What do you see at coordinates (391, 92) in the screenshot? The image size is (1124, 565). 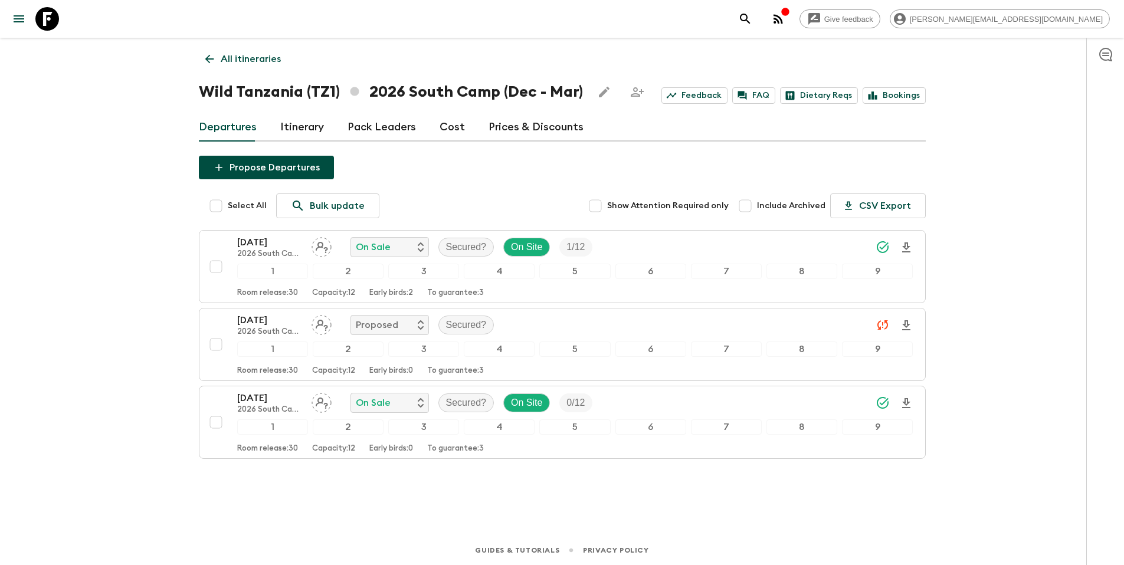 I see `h1: Wild Tanzania (TZ1) 2026 South Camp (Dec - Mar)` at bounding box center [391, 92].